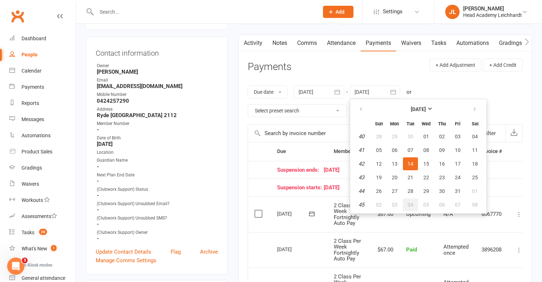 The height and width of the screenshot is (282, 542). Describe the element at coordinates (299, 151) in the screenshot. I see `th: Due` at that location.